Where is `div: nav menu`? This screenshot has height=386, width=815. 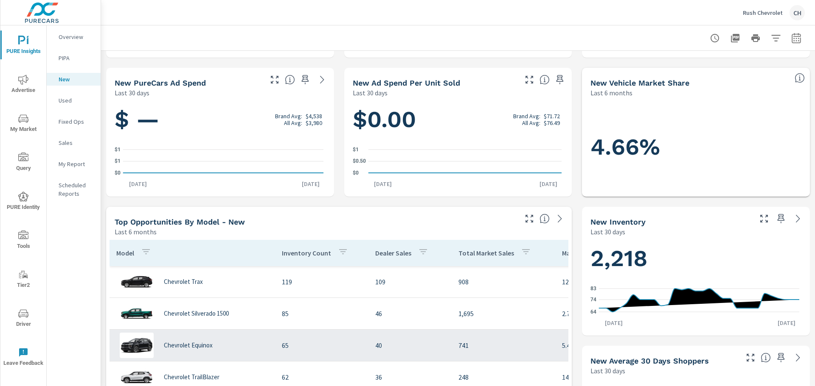 div: nav menu is located at coordinates (23, 201).